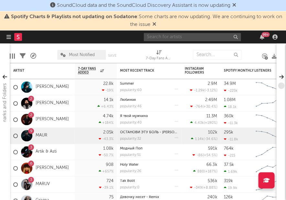  Describe the element at coordinates (43, 184) in the screenshot. I see `a: MARUV` at that location.